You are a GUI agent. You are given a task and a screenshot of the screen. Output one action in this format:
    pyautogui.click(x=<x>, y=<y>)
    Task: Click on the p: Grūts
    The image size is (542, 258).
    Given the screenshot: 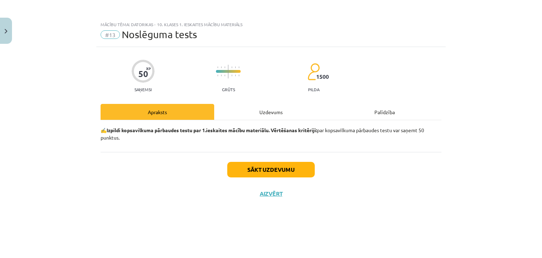 What is the action you would take?
    pyautogui.click(x=229, y=89)
    